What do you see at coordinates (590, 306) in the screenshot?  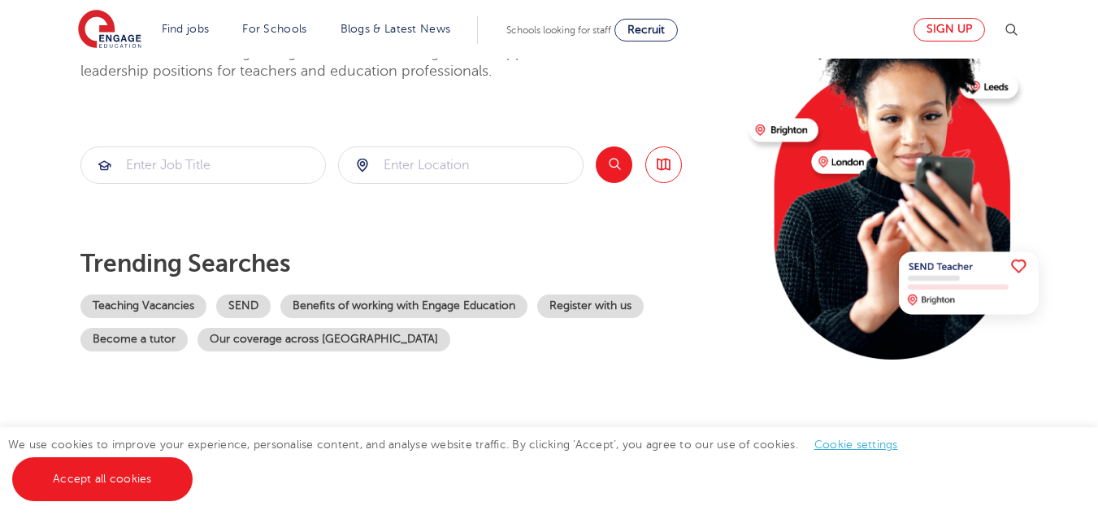 I see `a: Register with us` at bounding box center [590, 306].